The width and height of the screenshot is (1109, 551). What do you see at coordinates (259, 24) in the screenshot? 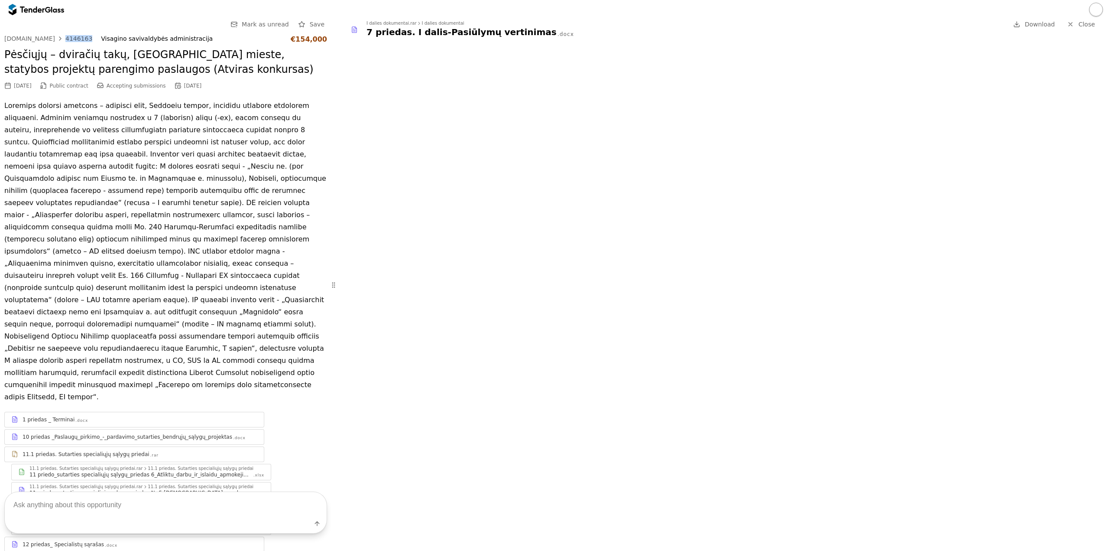
I see `button: Mark as unread` at bounding box center [259, 24].